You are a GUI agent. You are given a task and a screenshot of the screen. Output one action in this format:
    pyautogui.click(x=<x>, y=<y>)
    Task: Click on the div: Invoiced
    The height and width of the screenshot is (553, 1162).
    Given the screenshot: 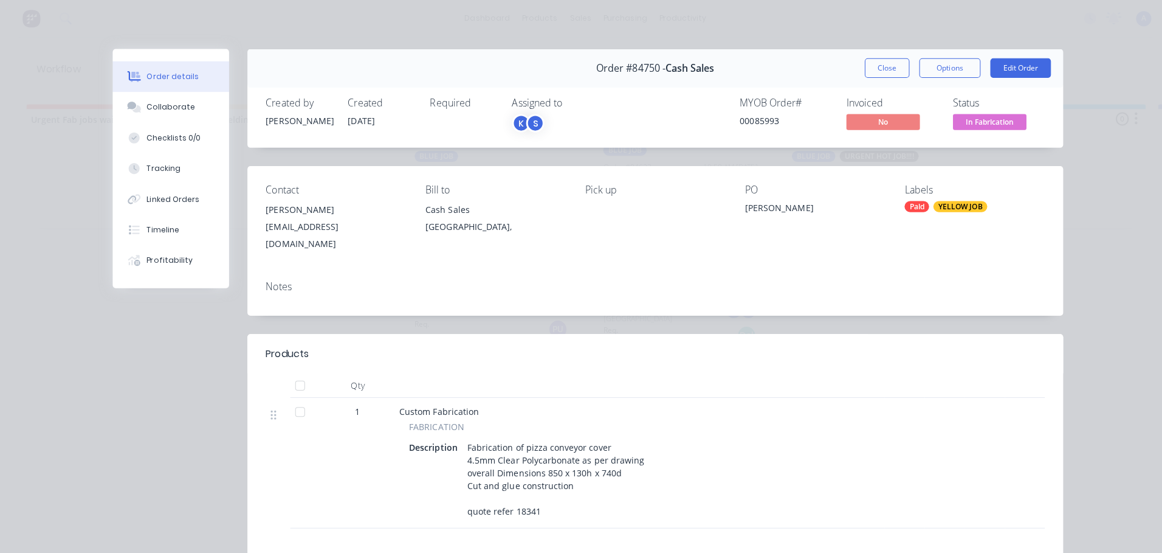 What is the action you would take?
    pyautogui.click(x=886, y=102)
    